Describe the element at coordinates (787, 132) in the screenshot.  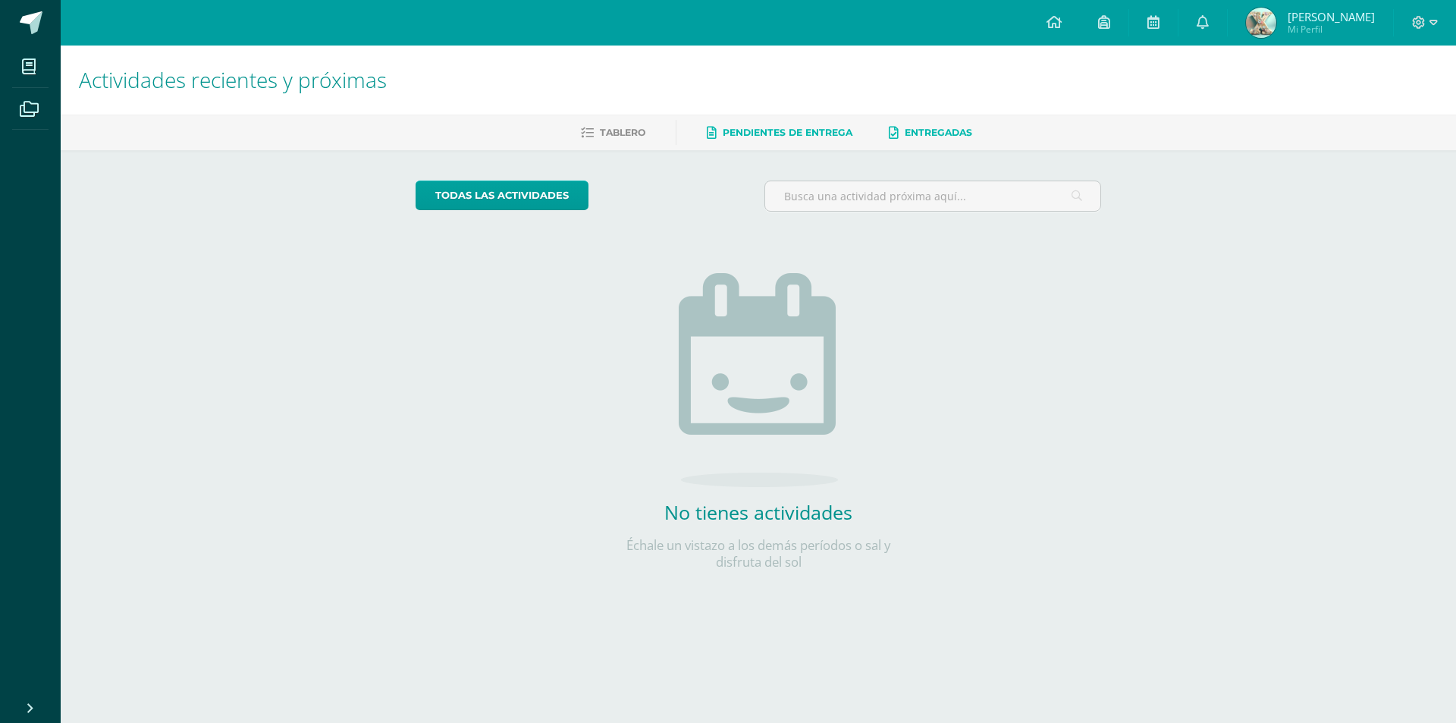
I see `span: Pendientes de entrega` at that location.